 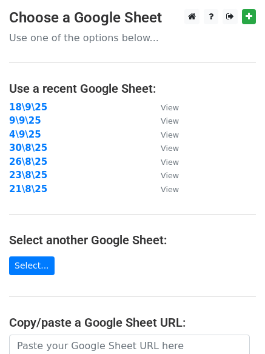 I want to click on a: 9\9\25, so click(x=25, y=121).